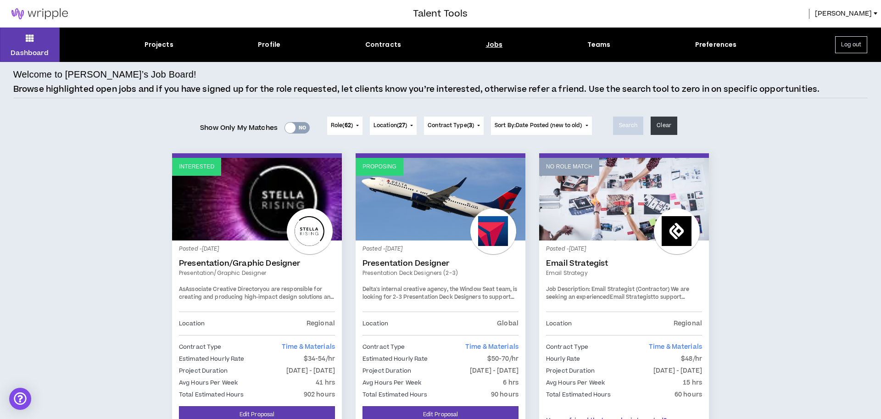 This screenshot has width=881, height=419. I want to click on button: Sort By:Date Posted (new to old), so click(542, 126).